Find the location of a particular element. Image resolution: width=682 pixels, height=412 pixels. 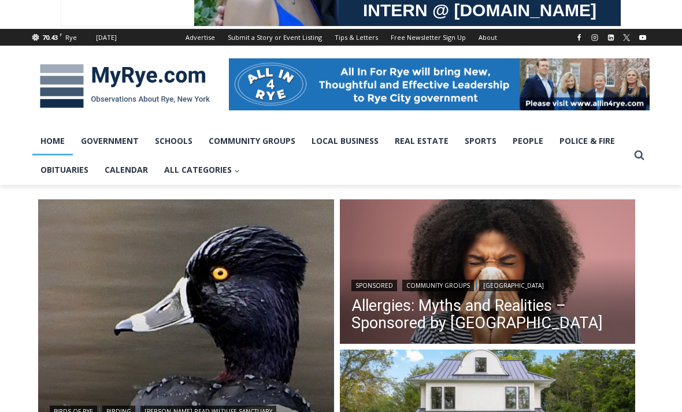

a: Free Newsletter Sign Up is located at coordinates (428, 37).